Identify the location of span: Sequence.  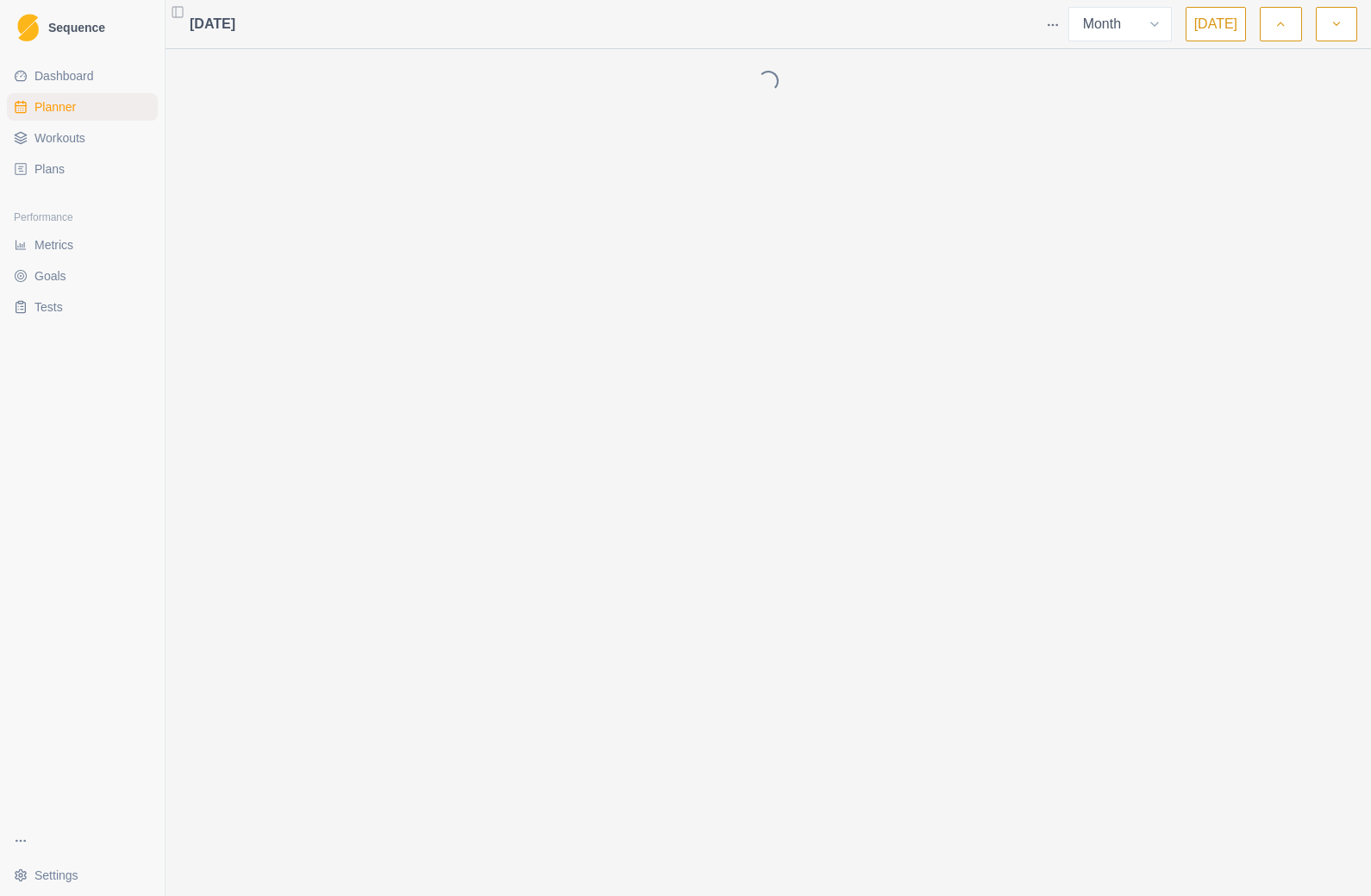
(77, 27).